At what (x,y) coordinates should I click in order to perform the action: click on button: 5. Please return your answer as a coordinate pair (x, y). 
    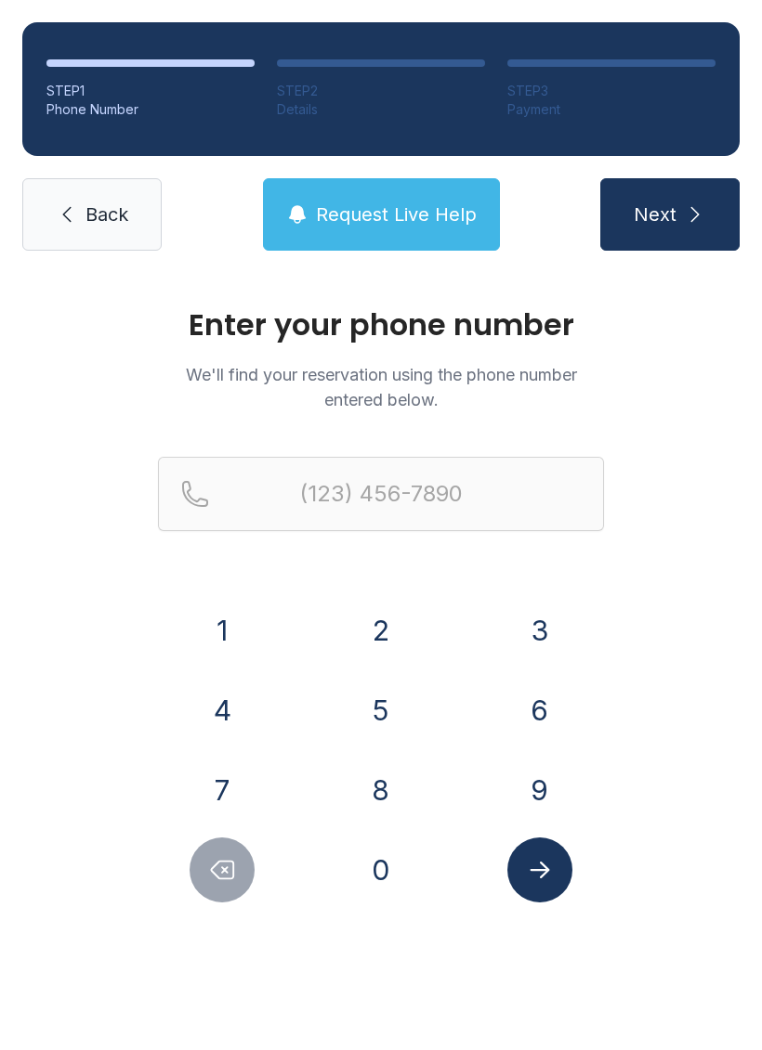
    Looking at the image, I should click on (381, 710).